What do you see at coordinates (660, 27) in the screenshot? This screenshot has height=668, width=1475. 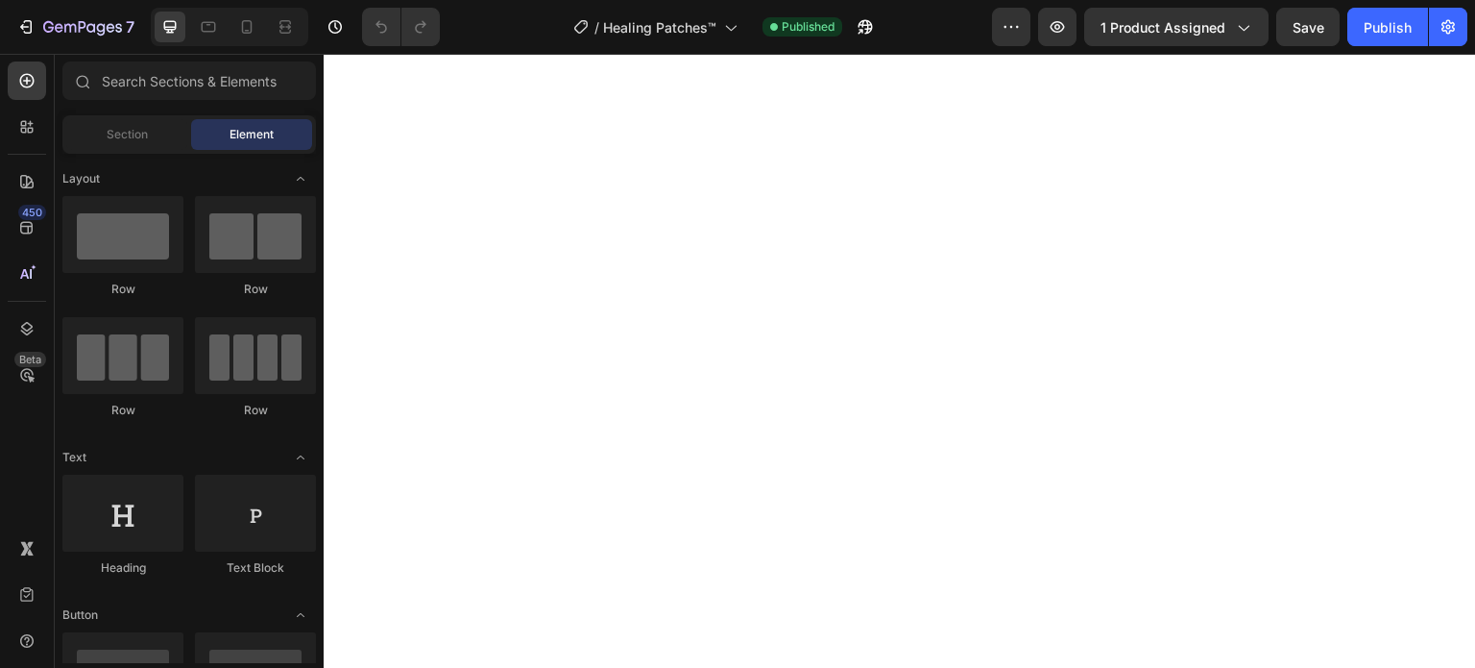 I see `span: Healing Patches™` at bounding box center [660, 27].